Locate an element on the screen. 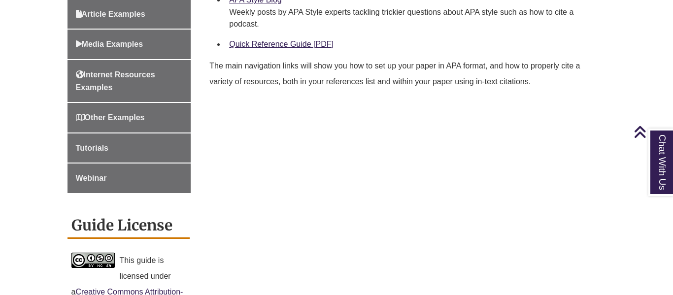 This screenshot has height=295, width=673. a: Webinar is located at coordinates (129, 178).